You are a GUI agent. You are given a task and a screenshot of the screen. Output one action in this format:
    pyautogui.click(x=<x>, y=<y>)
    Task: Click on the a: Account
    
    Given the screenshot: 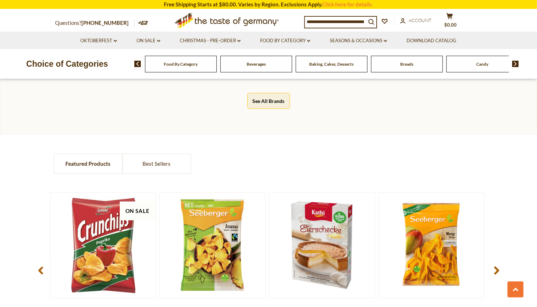 What is the action you would take?
    pyautogui.click(x=416, y=21)
    